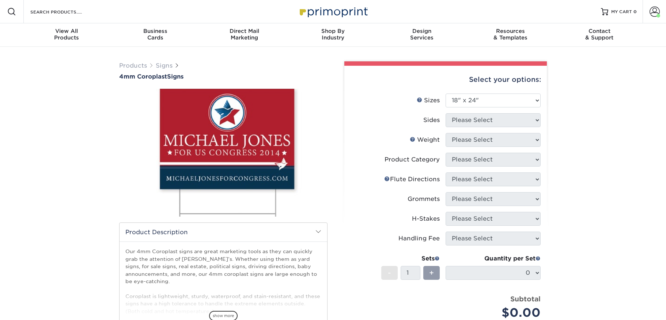 Image resolution: width=666 pixels, height=320 pixels. What do you see at coordinates (422, 31) in the screenshot?
I see `span: Design` at bounding box center [422, 31].